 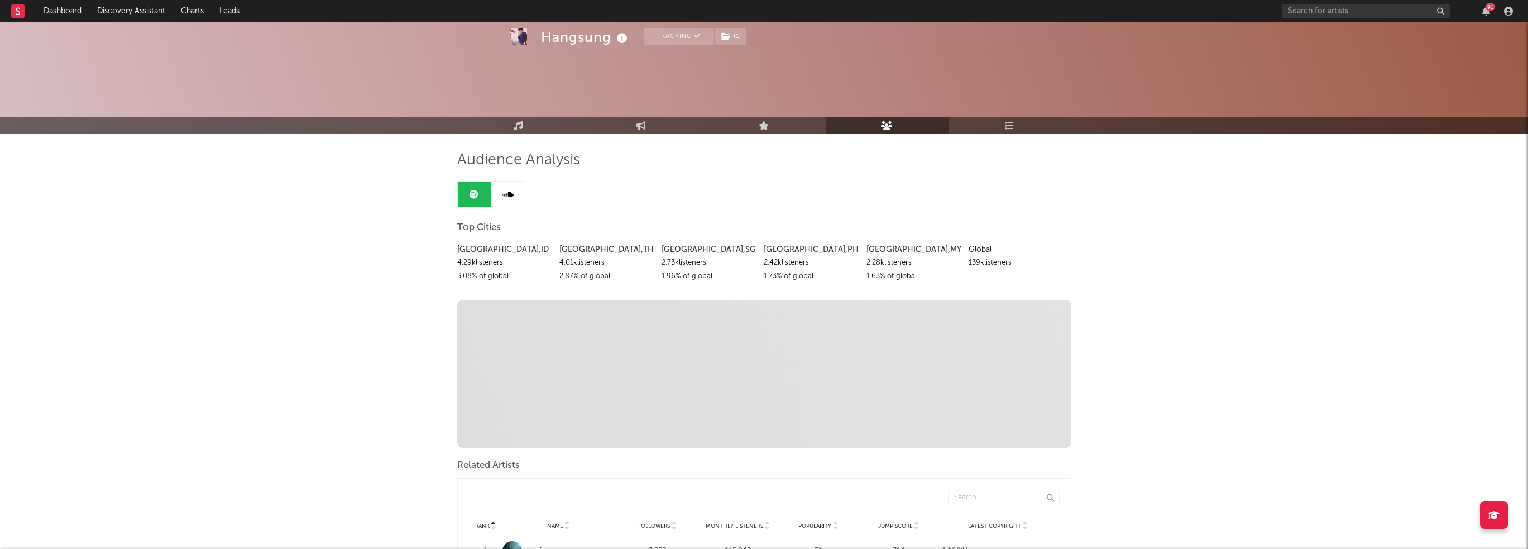 What do you see at coordinates (811, 276) in the screenshot?
I see `div: 1.73 % of global` at bounding box center [811, 276].